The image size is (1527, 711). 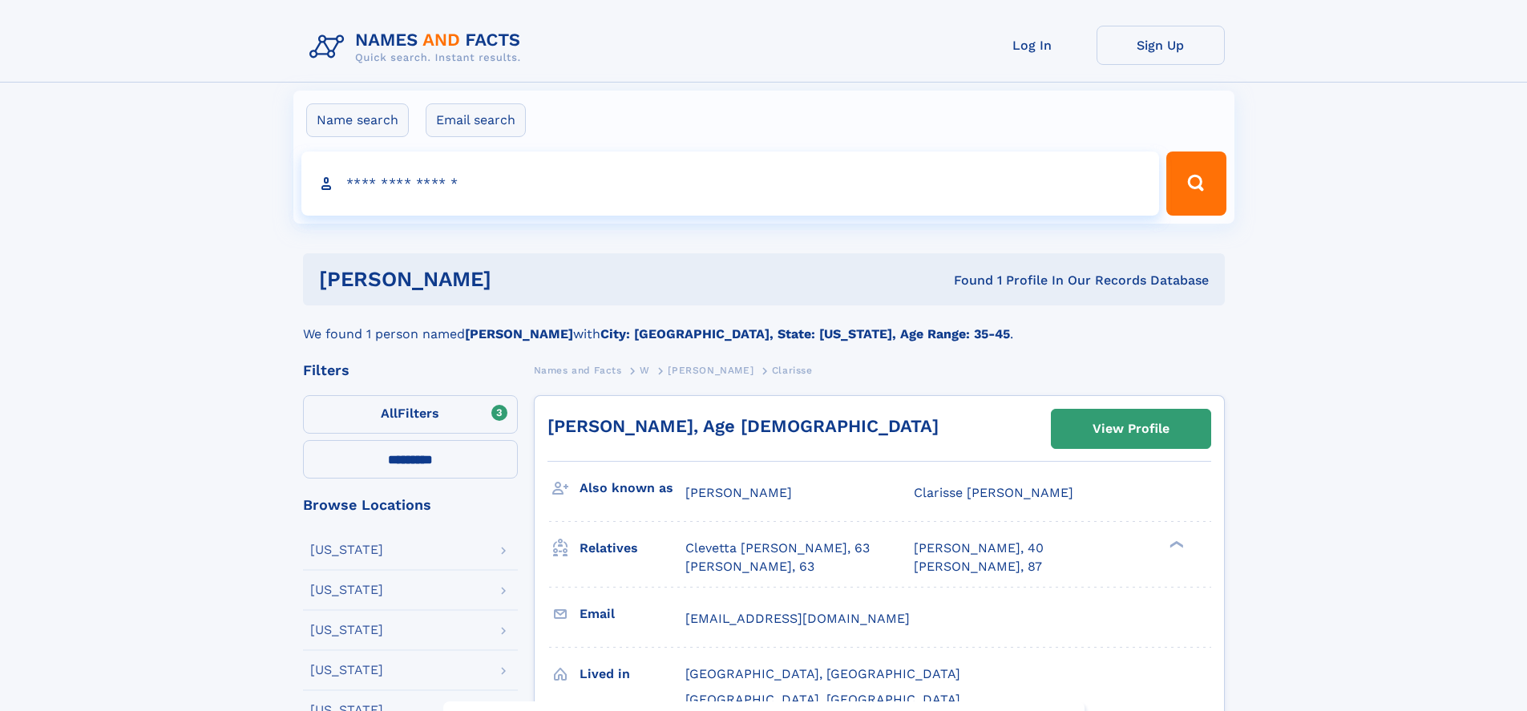 What do you see at coordinates (730, 184) in the screenshot?
I see `input: search input` at bounding box center [730, 184].